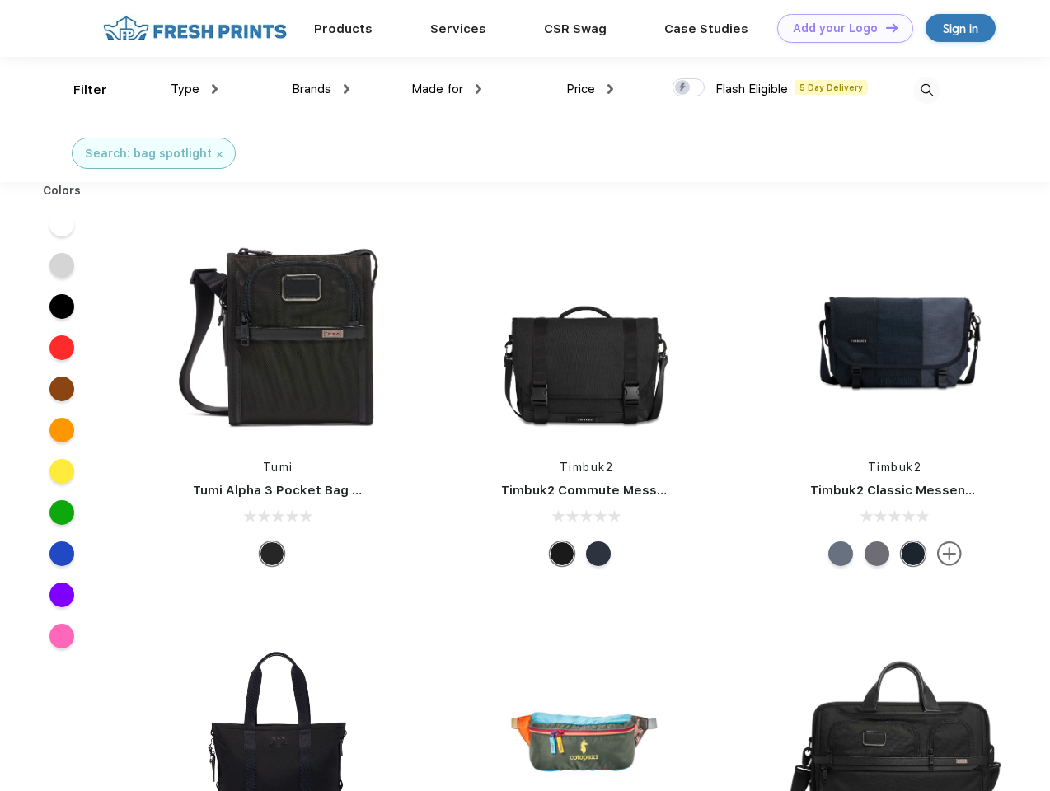  What do you see at coordinates (62, 190) in the screenshot?
I see `div: Colors` at bounding box center [62, 190].